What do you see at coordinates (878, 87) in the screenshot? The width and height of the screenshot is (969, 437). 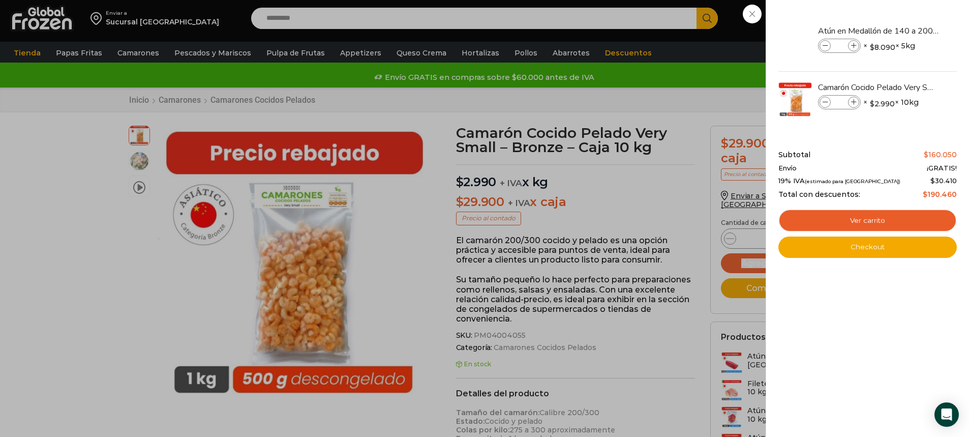 I see `a: Camarón Cocido Pelado Very Small - Bronze - Caja 10 kg` at bounding box center [878, 87].